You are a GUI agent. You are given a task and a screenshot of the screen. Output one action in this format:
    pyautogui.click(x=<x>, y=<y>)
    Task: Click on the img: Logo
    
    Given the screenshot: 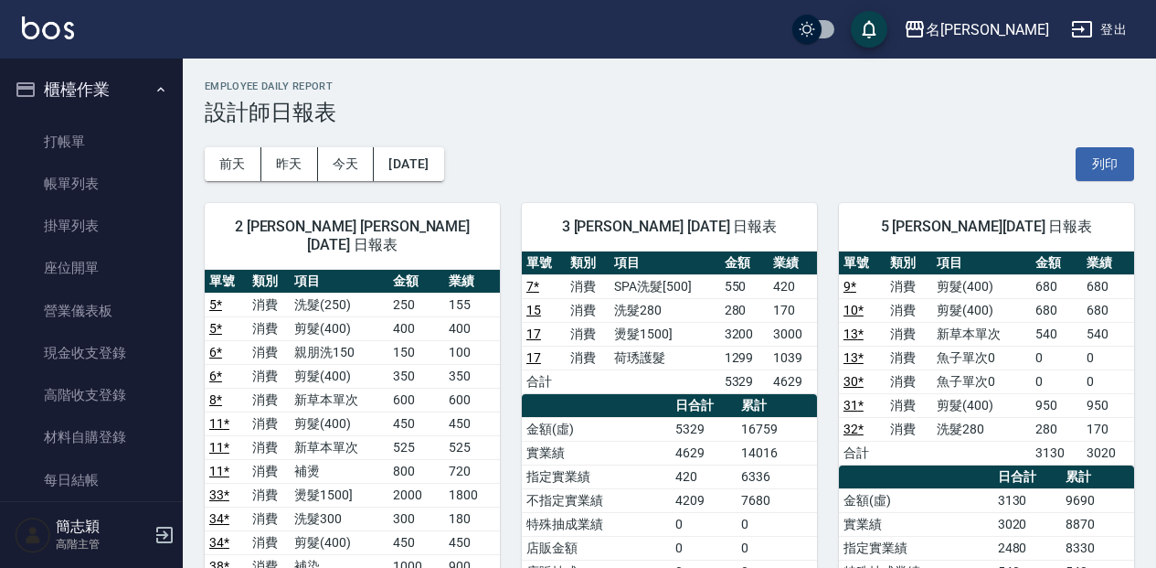 What is the action you would take?
    pyautogui.click(x=48, y=27)
    